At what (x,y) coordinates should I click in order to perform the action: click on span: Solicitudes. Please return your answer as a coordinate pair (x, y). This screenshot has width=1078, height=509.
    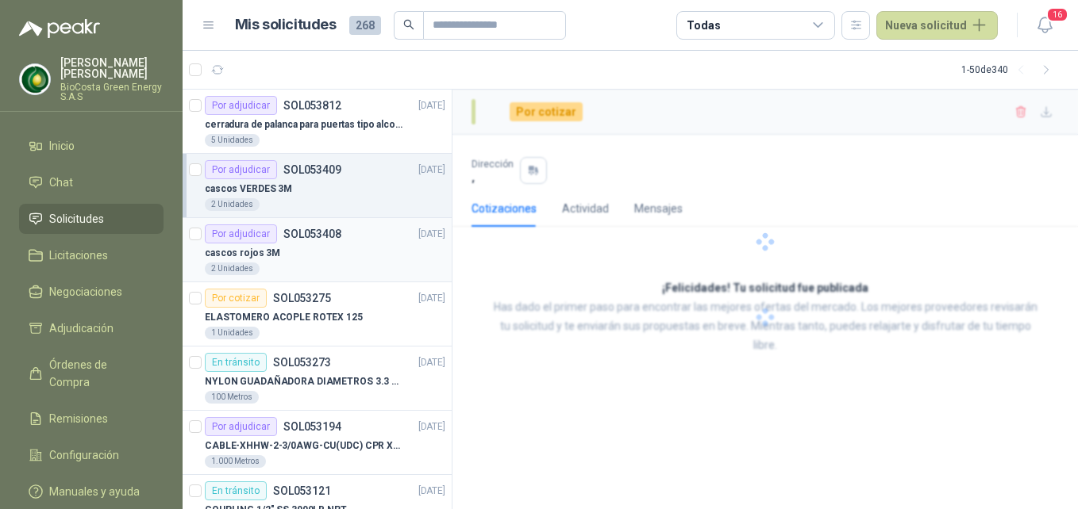
    Looking at the image, I should click on (76, 219).